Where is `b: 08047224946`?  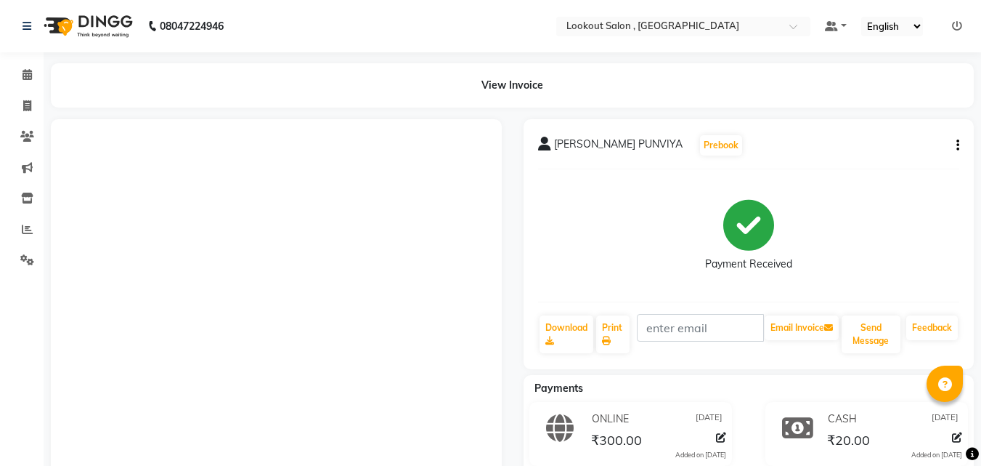
b: 08047224946 is located at coordinates (192, 26).